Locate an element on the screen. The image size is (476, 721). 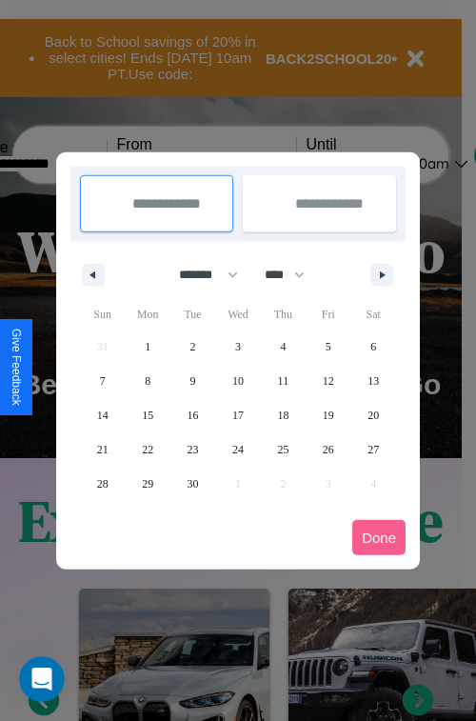
span: 18 is located at coordinates (283, 415).